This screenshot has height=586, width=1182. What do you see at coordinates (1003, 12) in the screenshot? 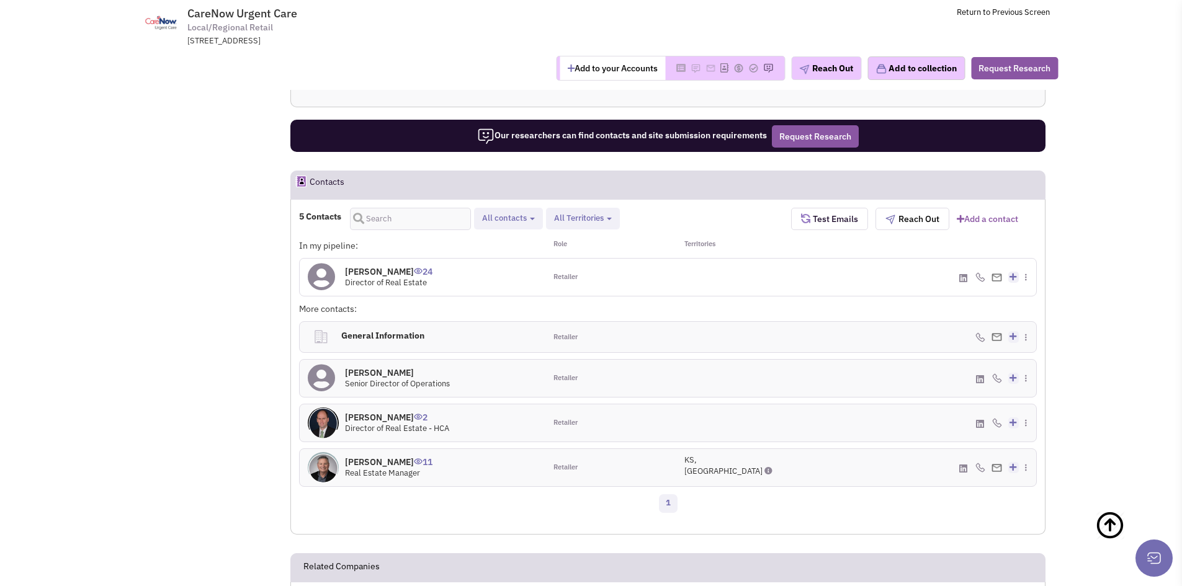
I see `a: Return to Previous Screen` at bounding box center [1003, 12].